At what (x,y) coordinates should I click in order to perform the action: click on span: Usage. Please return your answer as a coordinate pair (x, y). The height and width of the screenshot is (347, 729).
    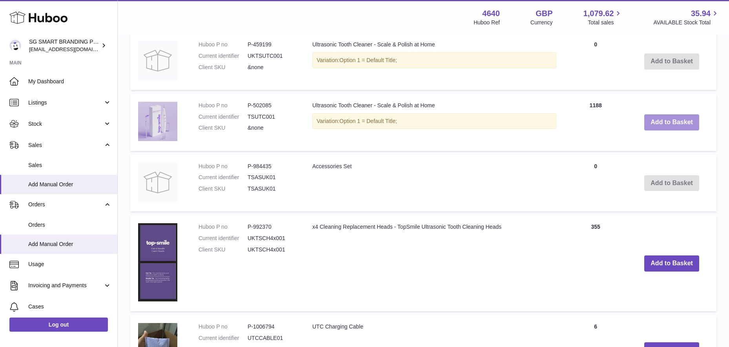
    Looking at the image, I should click on (70, 264).